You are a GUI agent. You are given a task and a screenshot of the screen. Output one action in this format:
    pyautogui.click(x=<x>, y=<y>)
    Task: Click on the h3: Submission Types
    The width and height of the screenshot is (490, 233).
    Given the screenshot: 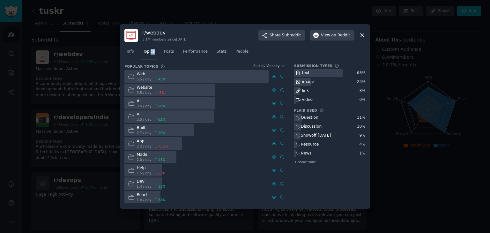 What is the action you would take?
    pyautogui.click(x=313, y=66)
    